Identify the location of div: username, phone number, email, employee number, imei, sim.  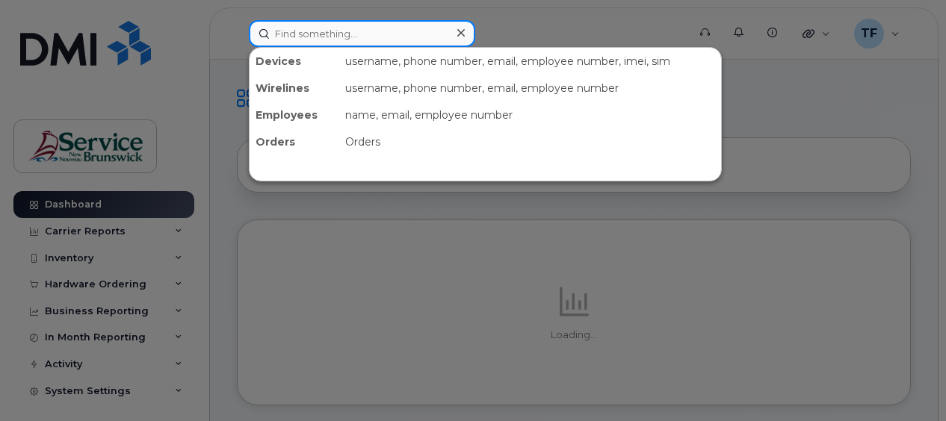
(530, 61).